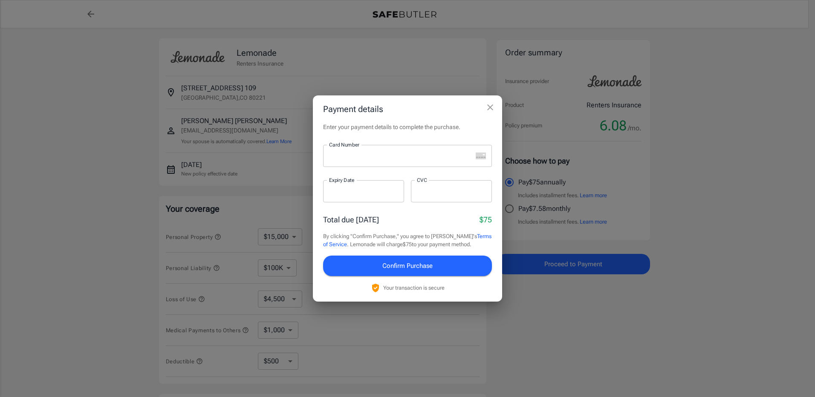 This screenshot has height=397, width=815. I want to click on button: Confirm Purchase, so click(407, 266).